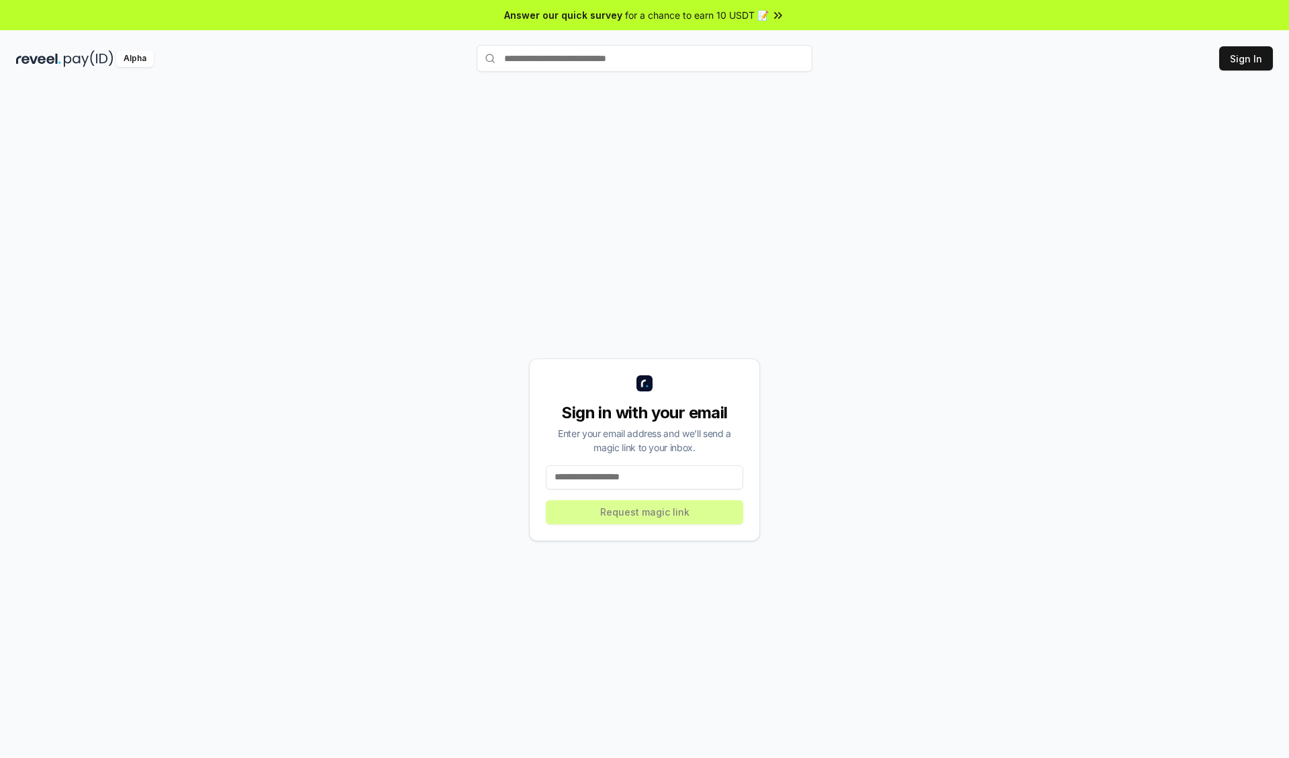 The width and height of the screenshot is (1289, 758). Describe the element at coordinates (645, 383) in the screenshot. I see `img: logo_small` at that location.